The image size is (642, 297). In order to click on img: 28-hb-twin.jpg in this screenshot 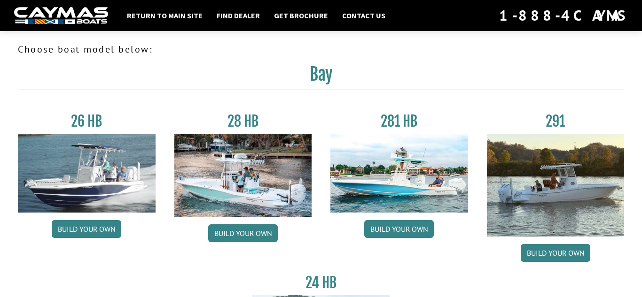, I will do `click(399, 173)`.